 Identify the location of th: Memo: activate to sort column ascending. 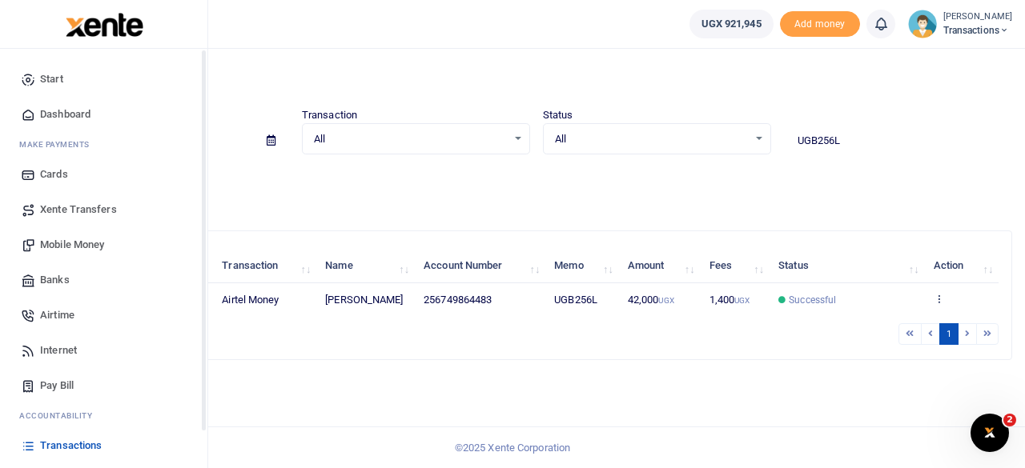
(582, 266).